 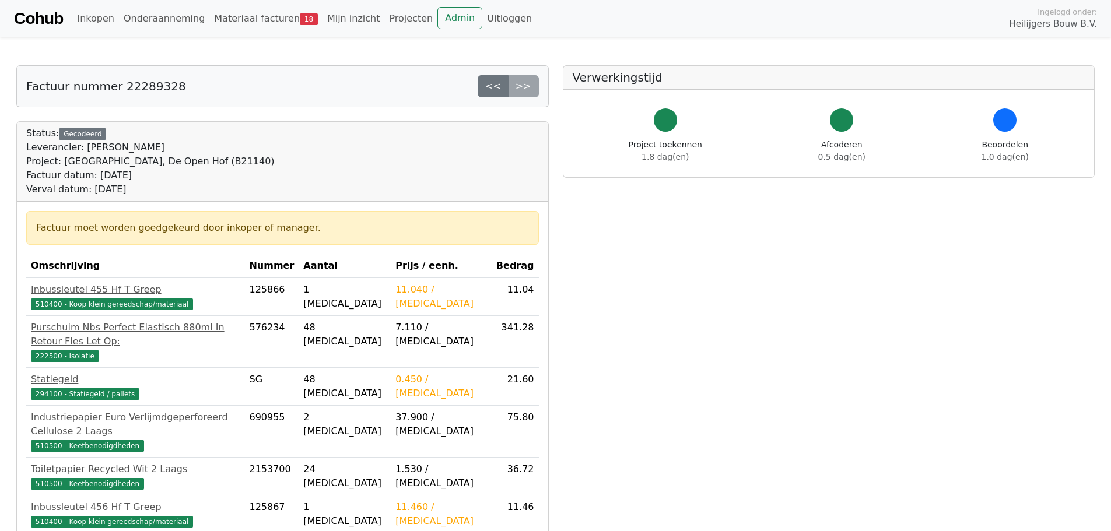 What do you see at coordinates (266, 19) in the screenshot?
I see `a: Materiaal facturen18` at bounding box center [266, 19].